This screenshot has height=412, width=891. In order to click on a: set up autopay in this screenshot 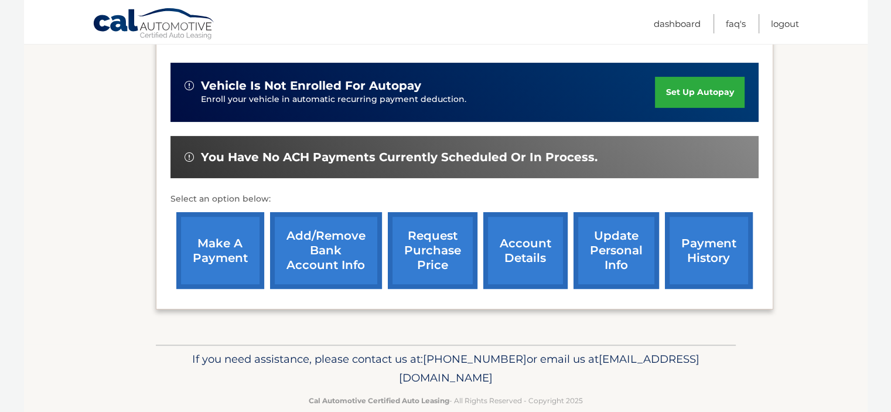, I will do `click(700, 92)`.